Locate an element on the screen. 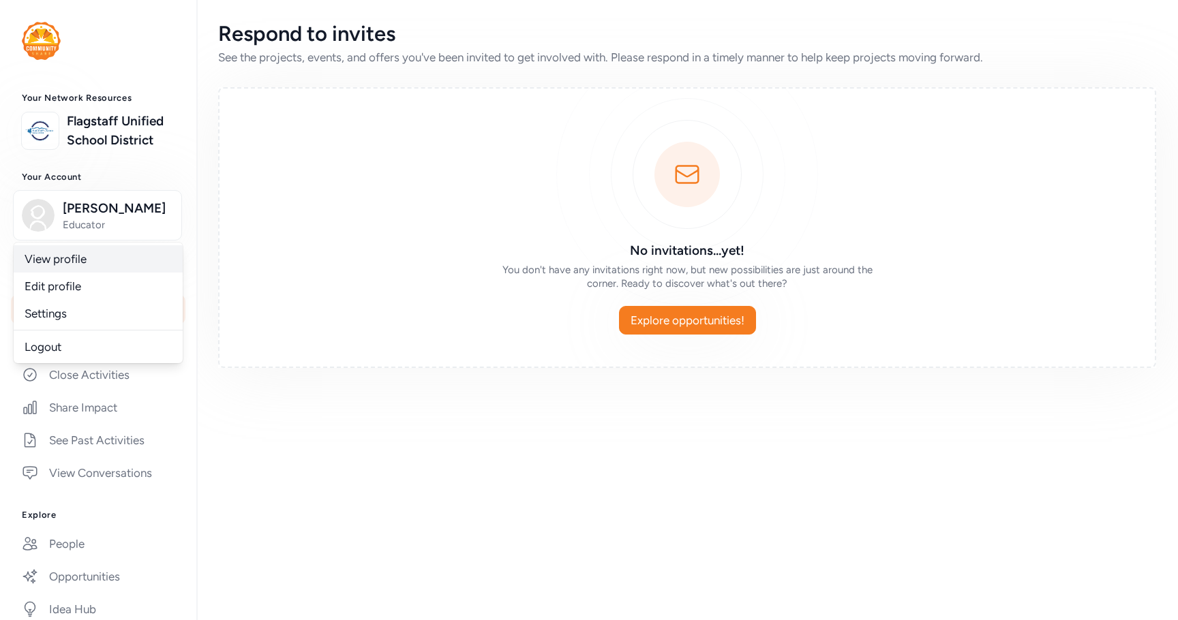 The width and height of the screenshot is (1178, 620). div: Respond to invites is located at coordinates (687, 34).